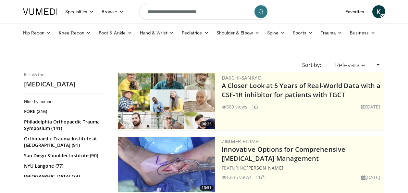 This screenshot has height=193, width=408. I want to click on li: 11, so click(260, 177).